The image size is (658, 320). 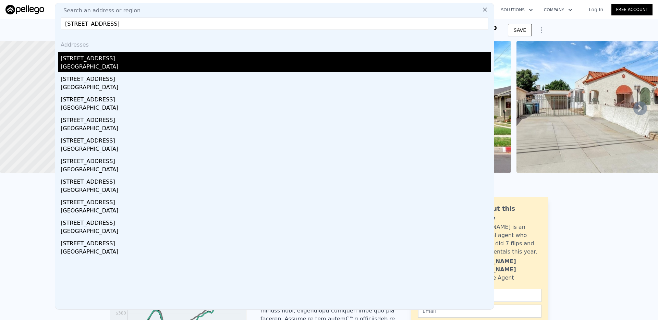 I want to click on input: Enter an address, city, region, neighborhood or zip code, so click(x=274, y=24).